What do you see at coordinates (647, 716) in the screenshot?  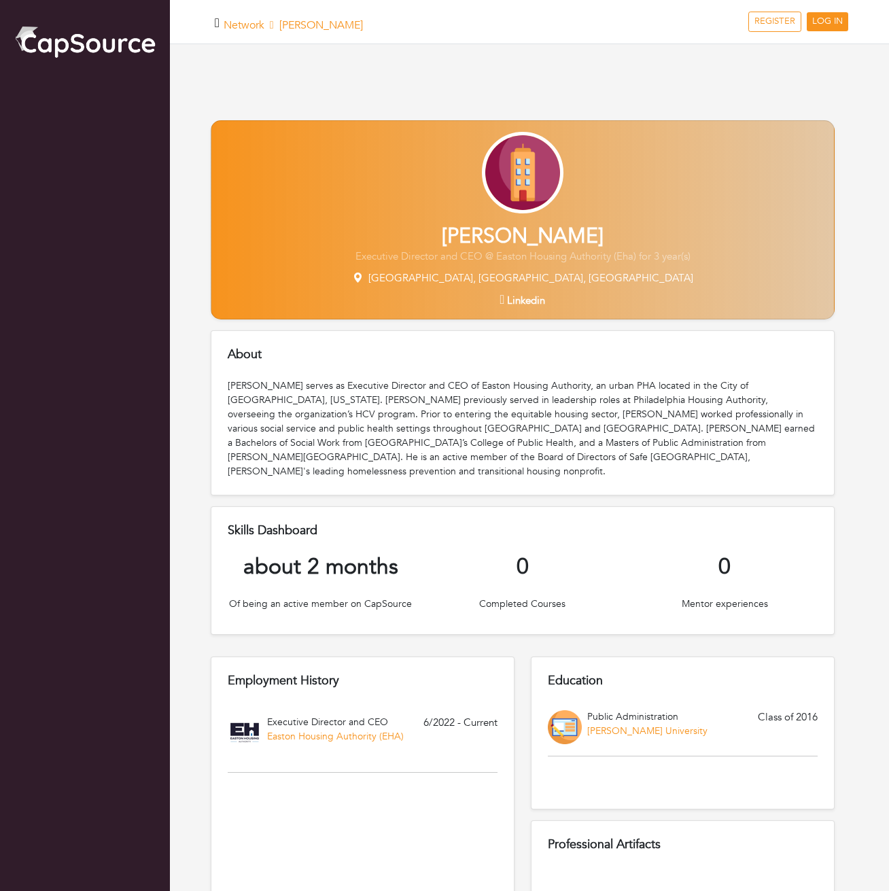 I see `p: Public Administration` at bounding box center [647, 716].